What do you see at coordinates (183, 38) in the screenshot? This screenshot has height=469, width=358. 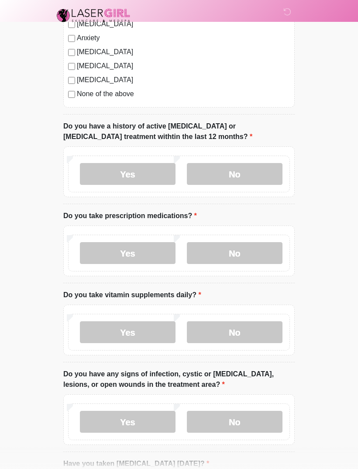 I see `label: Anxiety` at bounding box center [183, 38].